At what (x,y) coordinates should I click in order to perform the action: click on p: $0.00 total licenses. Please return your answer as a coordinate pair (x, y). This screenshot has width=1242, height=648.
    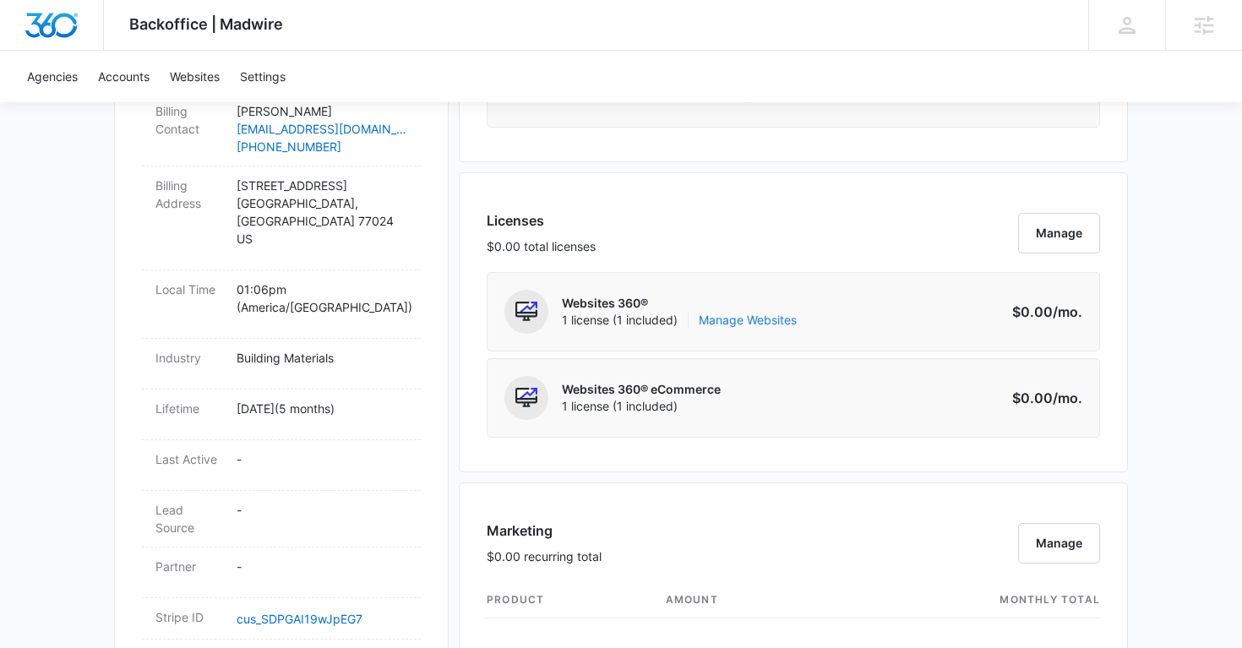
    Looking at the image, I should click on (541, 246).